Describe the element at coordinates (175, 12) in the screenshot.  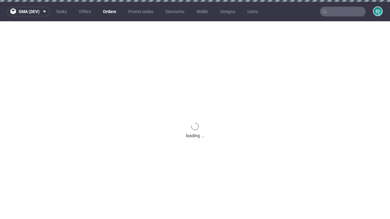
I see `a: Discounts` at that location.